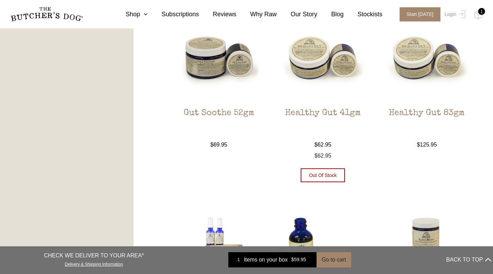 The width and height of the screenshot is (493, 274). What do you see at coordinates (427, 56) in the screenshot?
I see `img: Healthy Gut 83gm` at bounding box center [427, 56].